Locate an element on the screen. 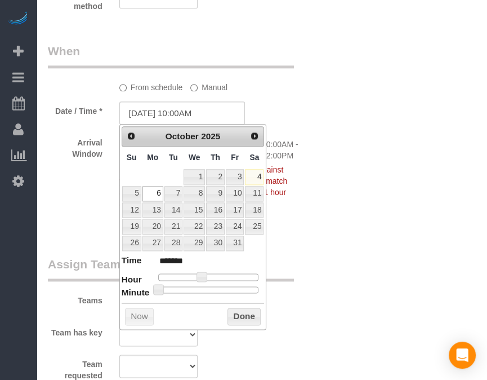 The width and height of the screenshot is (487, 380). button: Done is located at coordinates (244, 317).